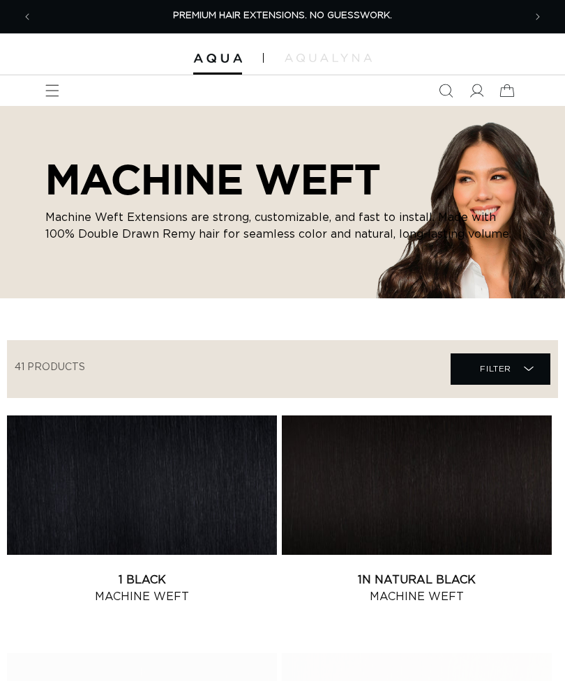  Describe the element at coordinates (141, 588) in the screenshot. I see `a: 1 Black Machine Weft` at that location.